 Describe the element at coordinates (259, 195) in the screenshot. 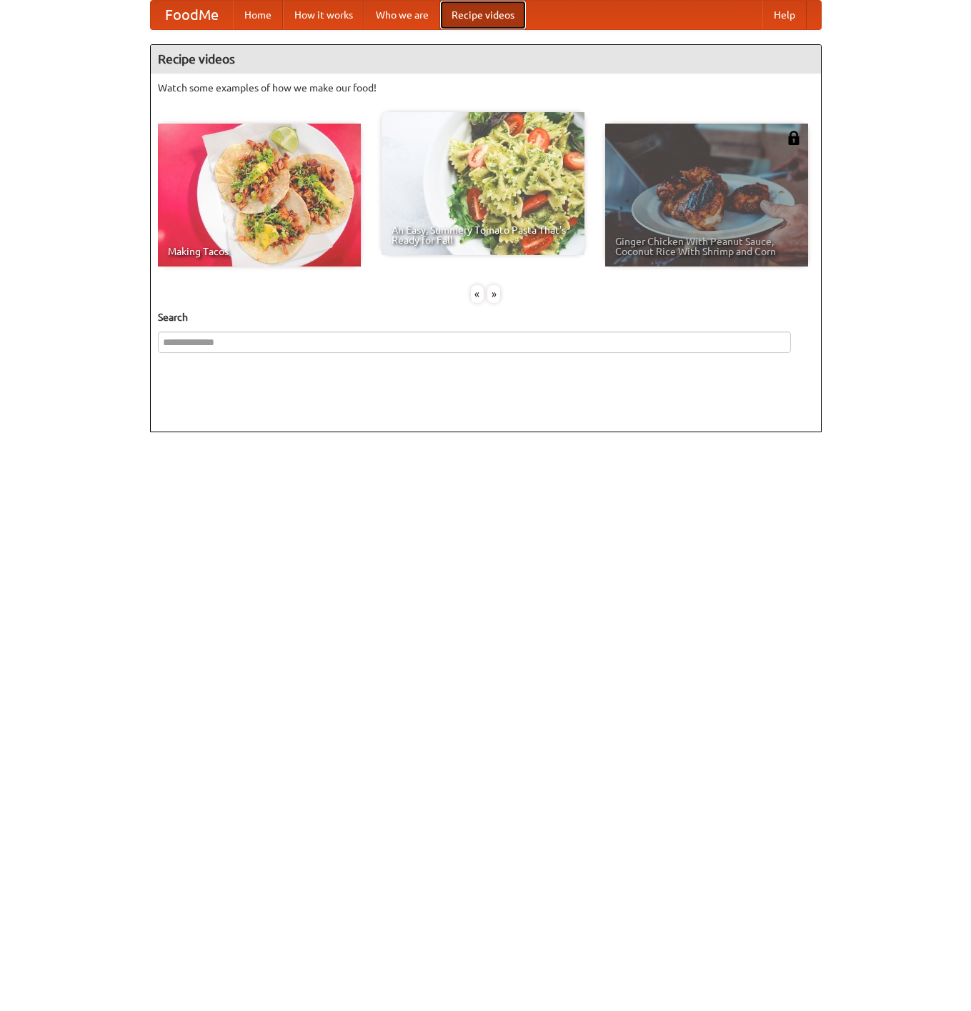

I see `a: Making Tacos` at that location.